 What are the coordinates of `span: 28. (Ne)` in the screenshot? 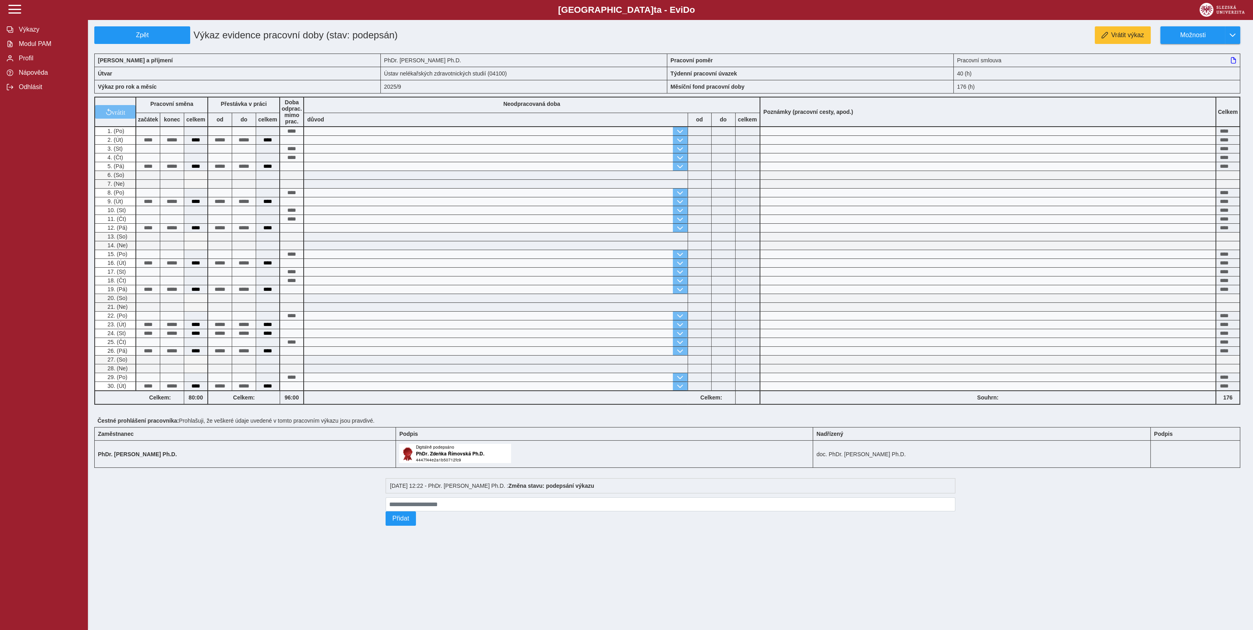 It's located at (117, 368).